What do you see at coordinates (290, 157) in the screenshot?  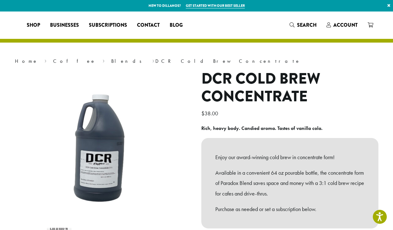 I see `p: Enjoy our award-winning cold brew in concentrate form!` at bounding box center [290, 157].